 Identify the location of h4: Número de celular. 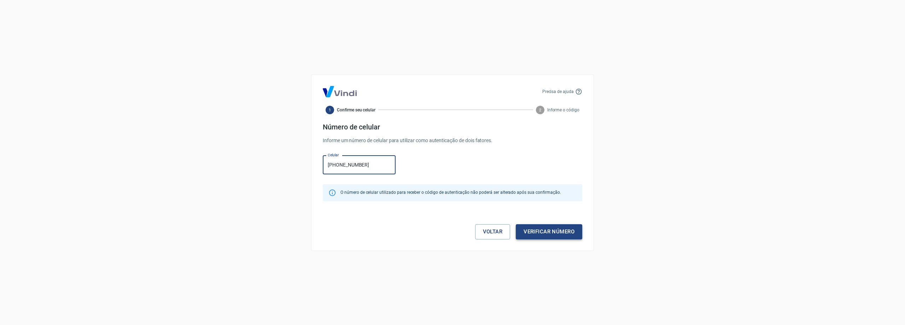
(452, 127).